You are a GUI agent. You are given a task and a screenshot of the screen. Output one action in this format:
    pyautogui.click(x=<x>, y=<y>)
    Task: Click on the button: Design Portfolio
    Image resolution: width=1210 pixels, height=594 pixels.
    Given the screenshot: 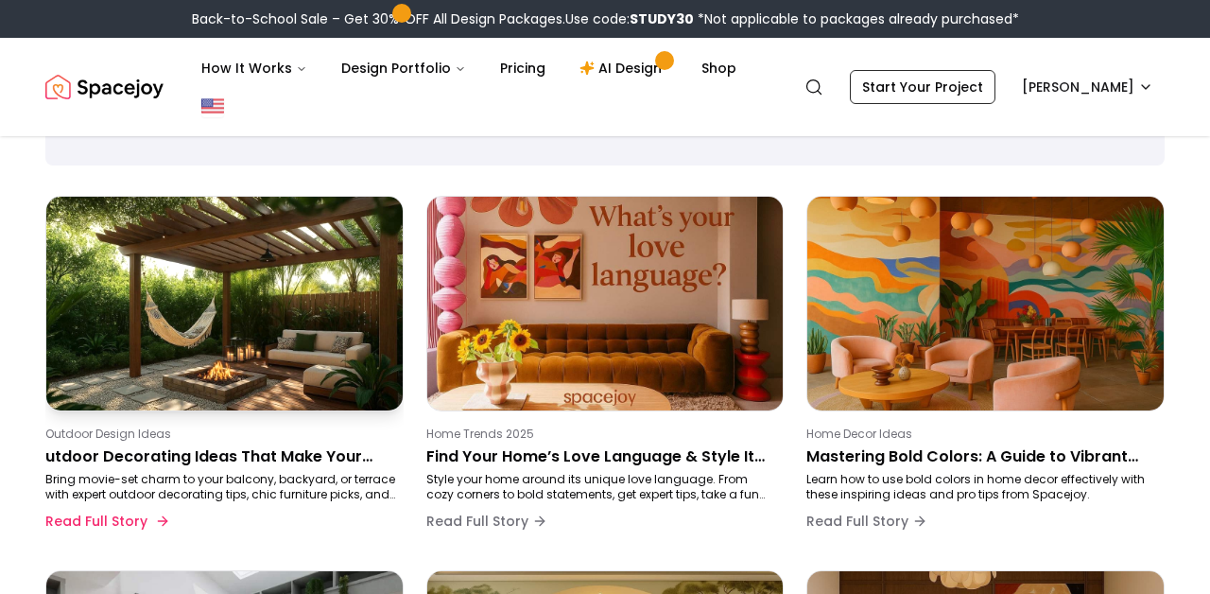 What is the action you would take?
    pyautogui.click(x=404, y=68)
    